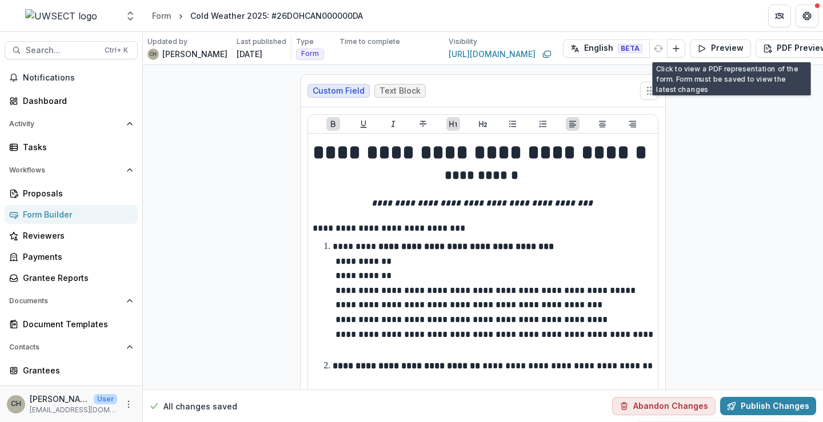 This screenshot has width=823, height=422. I want to click on p: User, so click(105, 399).